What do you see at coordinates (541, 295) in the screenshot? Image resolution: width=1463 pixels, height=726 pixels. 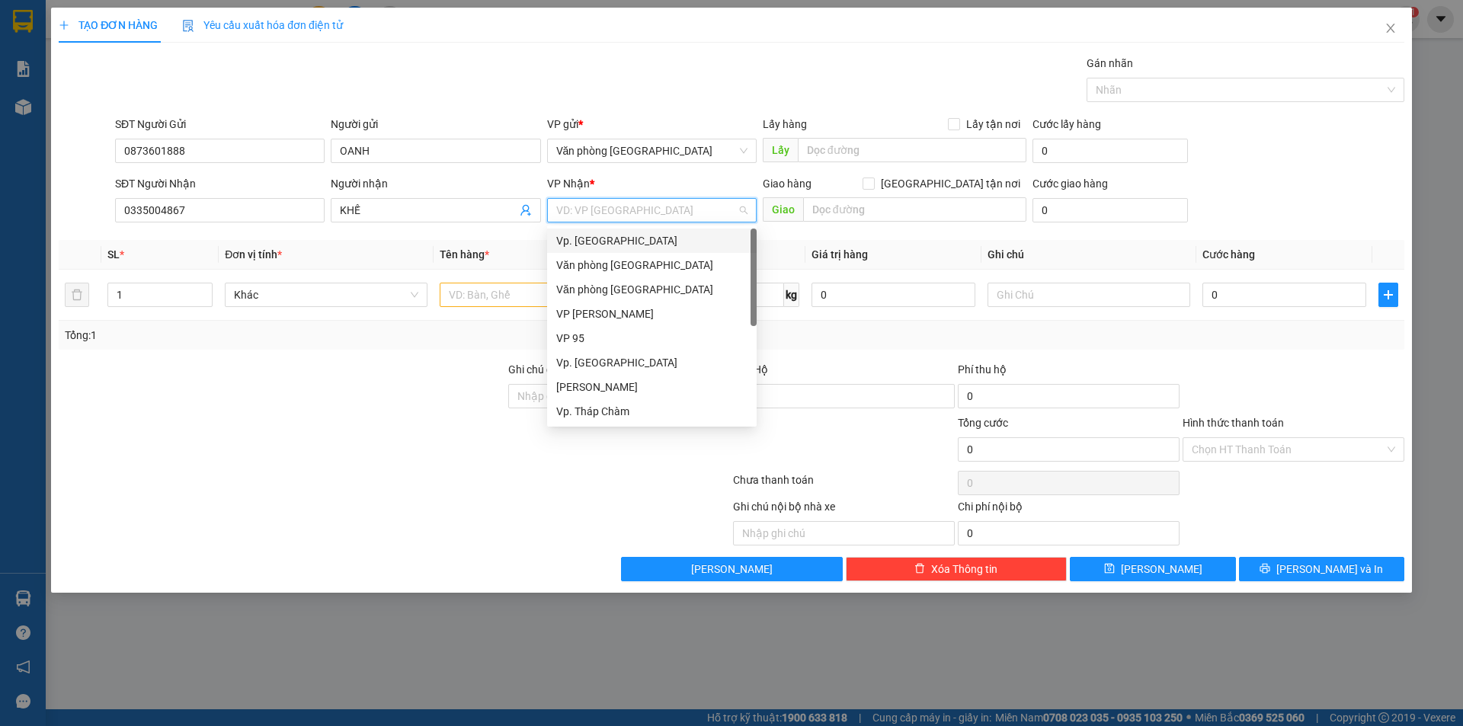 I see `input: VD: Bàn, Ghế` at bounding box center [541, 295].